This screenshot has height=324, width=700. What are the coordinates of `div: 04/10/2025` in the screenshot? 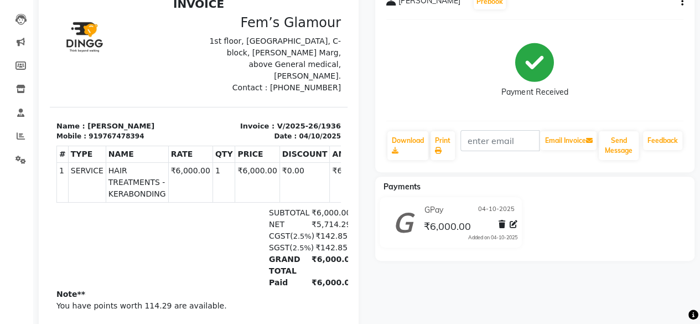 It's located at (270, 143).